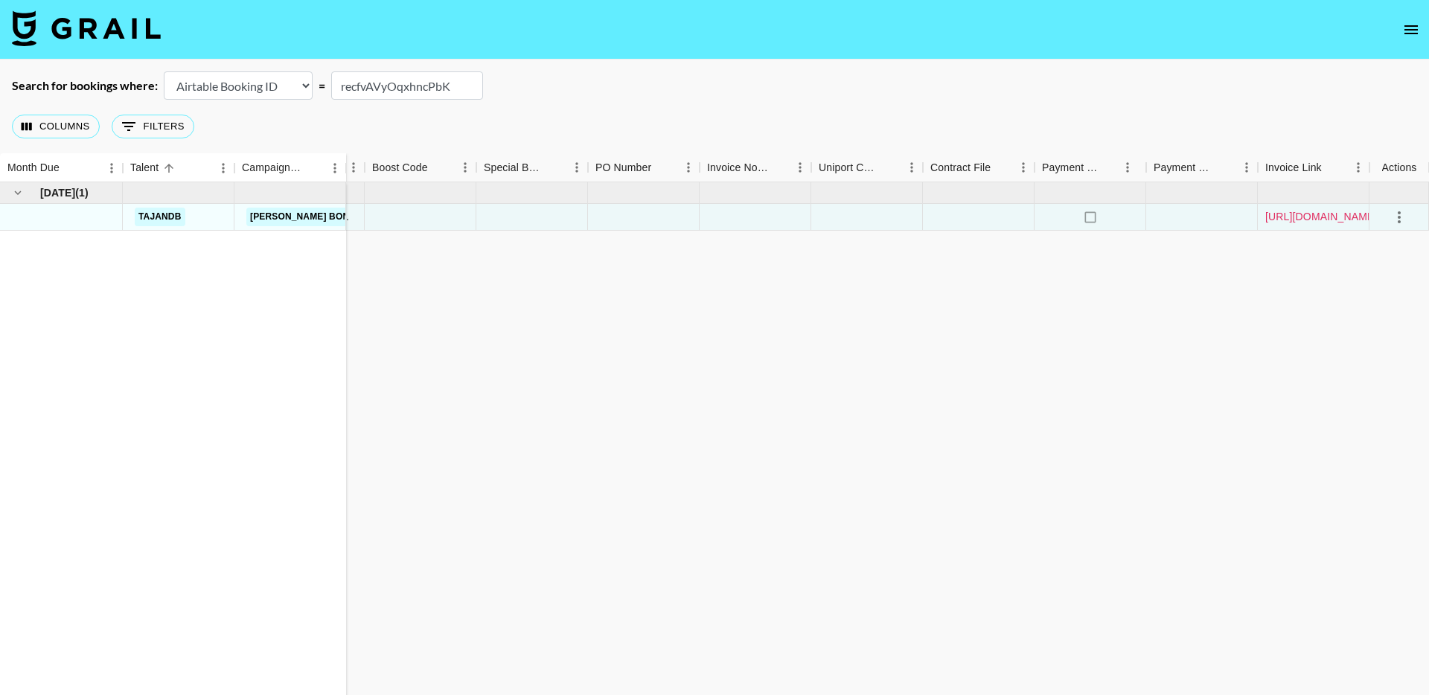 This screenshot has width=1429, height=695. Describe the element at coordinates (33, 167) in the screenshot. I see `div: Month Due` at that location.